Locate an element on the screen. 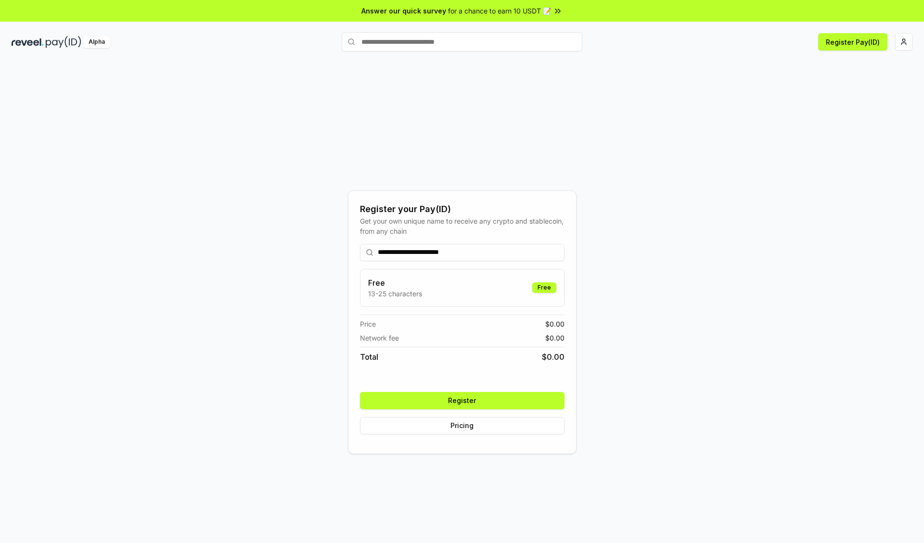 The height and width of the screenshot is (543, 924). img: reveel_dark is located at coordinates (27, 42).